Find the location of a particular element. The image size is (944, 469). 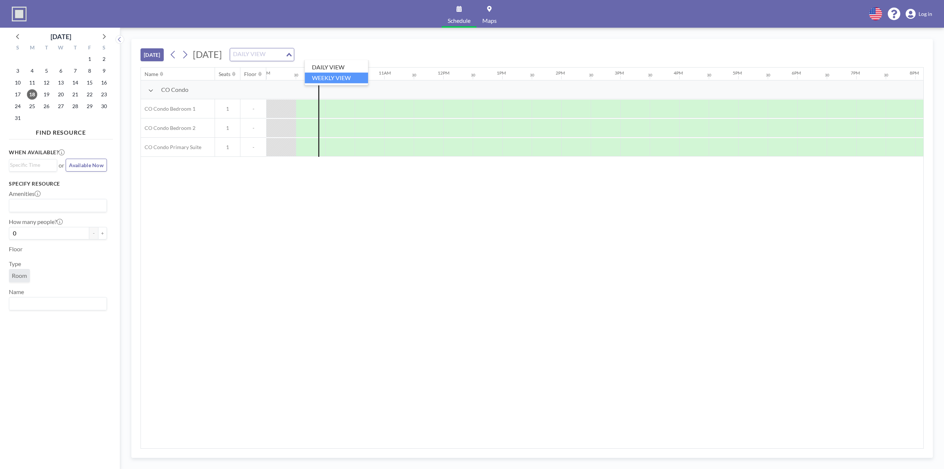

span: Tuesday, August 12, 2025 is located at coordinates (46, 83).